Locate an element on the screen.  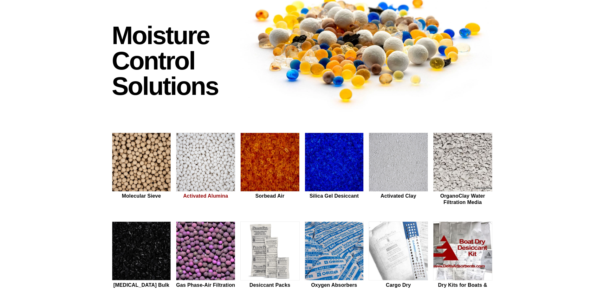
h2: Silica Gel Desiccant is located at coordinates (334, 195).